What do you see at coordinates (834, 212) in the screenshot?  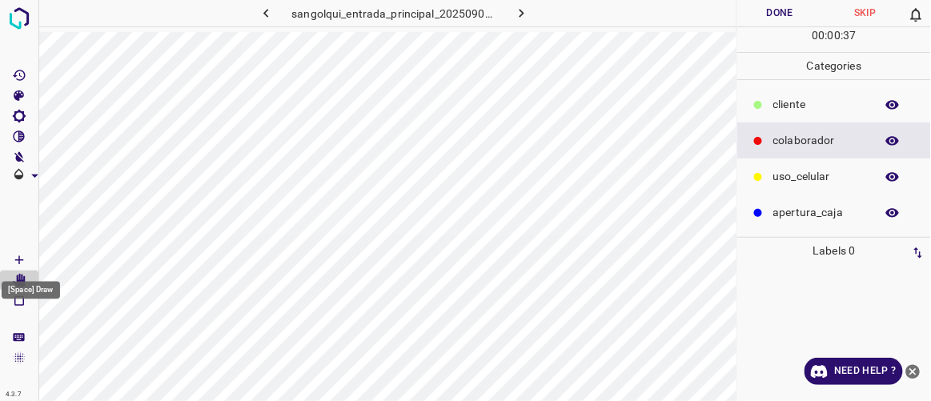 I see `div: apertura_caja` at bounding box center [834, 212].